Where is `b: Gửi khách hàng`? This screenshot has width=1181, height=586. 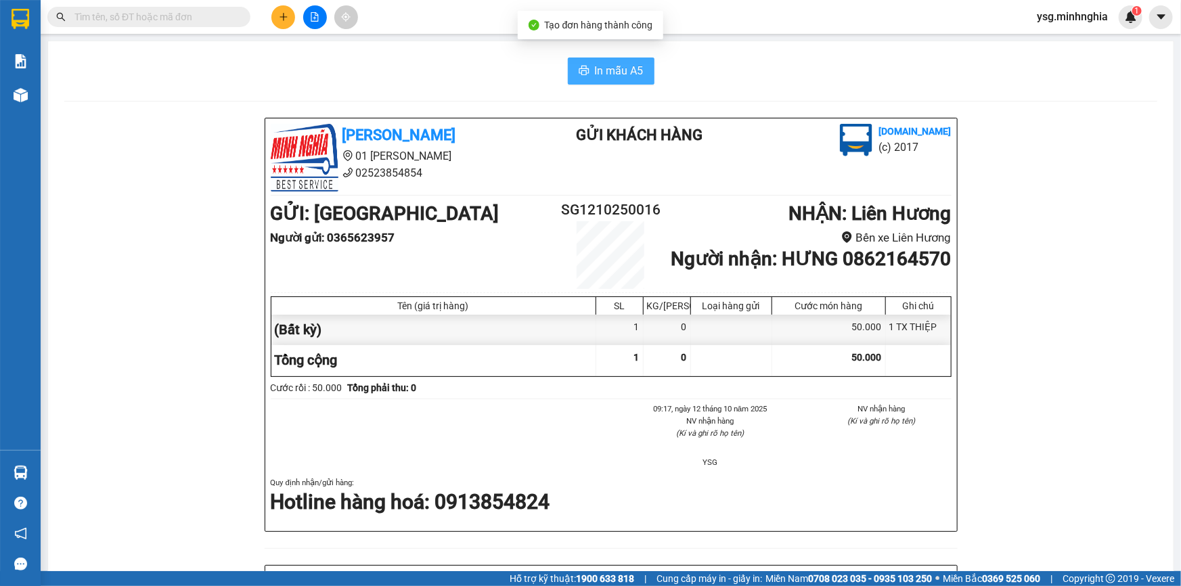 b: Gửi khách hàng is located at coordinates (639, 135).